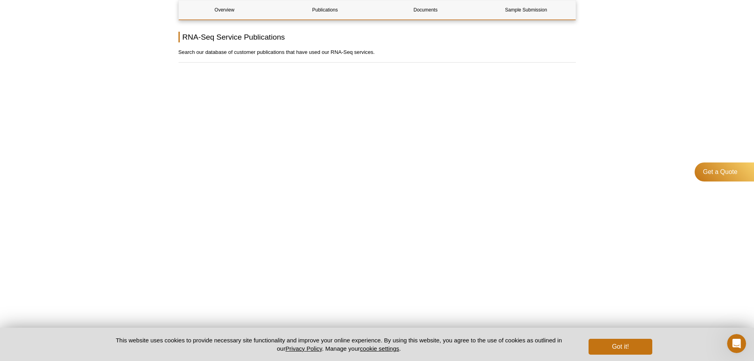 This screenshot has width=754, height=361. I want to click on div: Get a Quote, so click(725, 172).